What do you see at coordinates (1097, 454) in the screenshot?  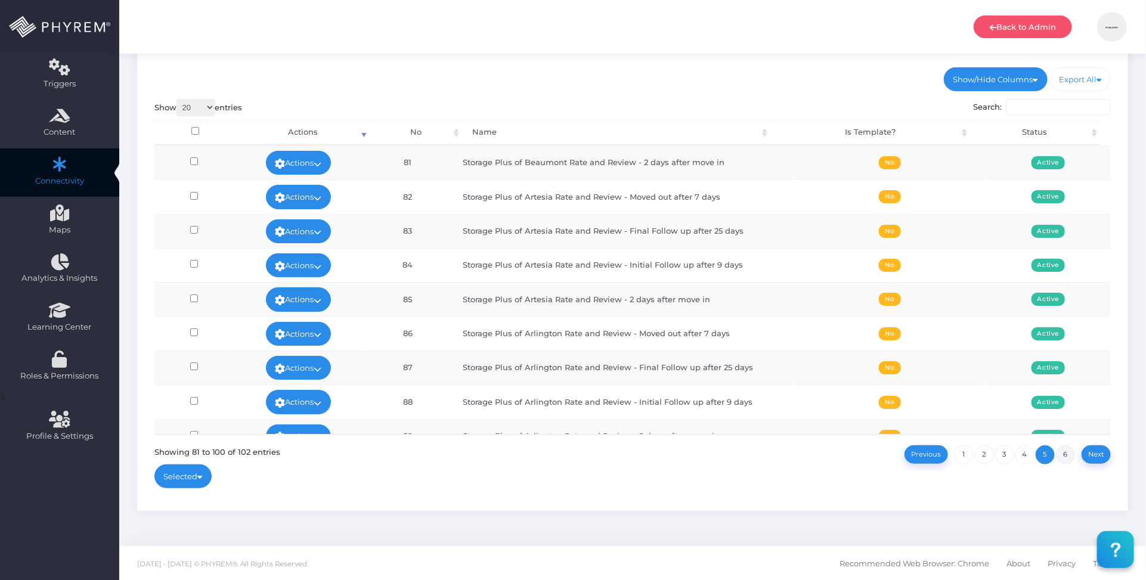 I see `a: Next` at bounding box center [1097, 454].